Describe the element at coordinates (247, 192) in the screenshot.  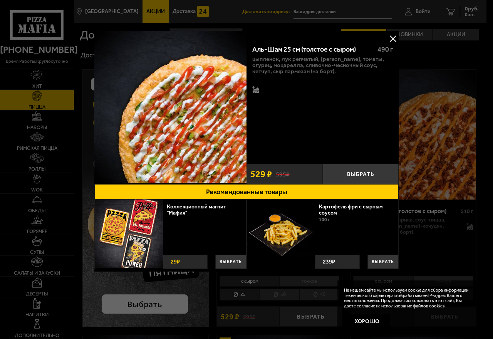
I see `button: Рекомендованные товары` at that location.